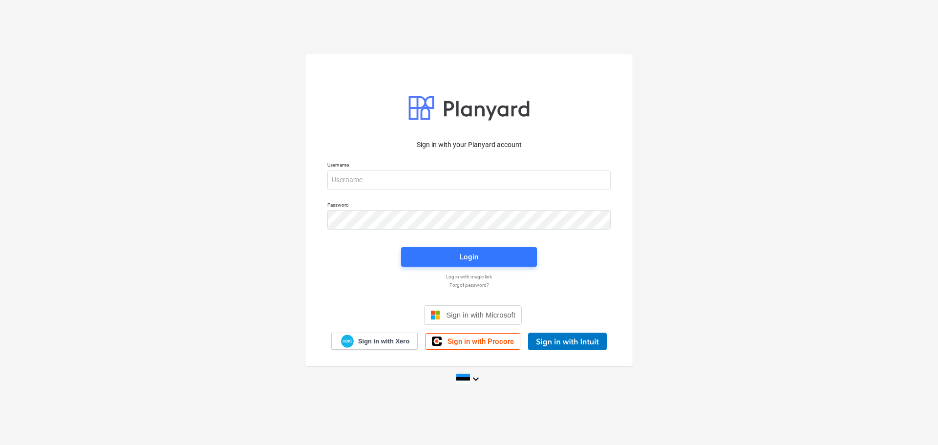 This screenshot has width=938, height=445. What do you see at coordinates (481, 341) in the screenshot?
I see `span: Sign in with Procore` at bounding box center [481, 341].